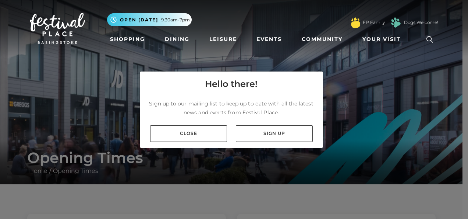 Image resolution: width=468 pixels, height=219 pixels. Describe the element at coordinates (269, 39) in the screenshot. I see `a: Events` at that location.